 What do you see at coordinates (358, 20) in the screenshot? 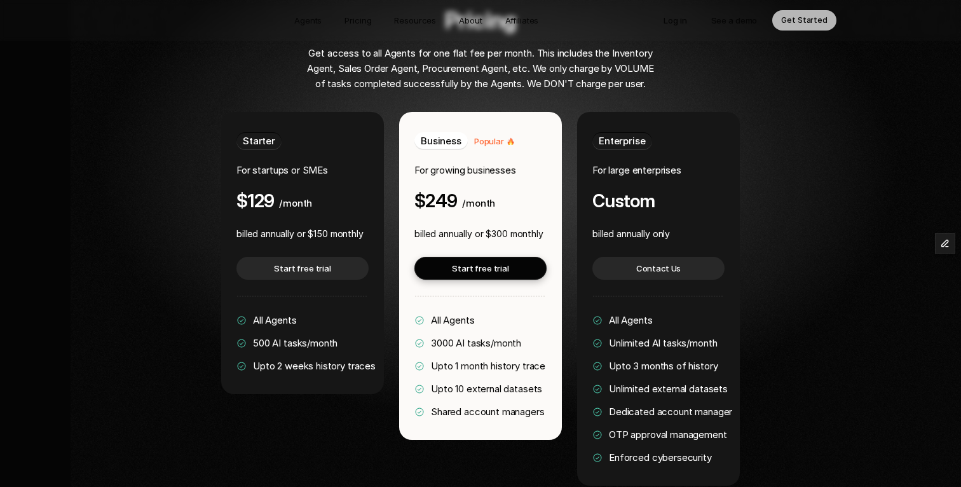
I see `p: Pricing` at bounding box center [358, 20].